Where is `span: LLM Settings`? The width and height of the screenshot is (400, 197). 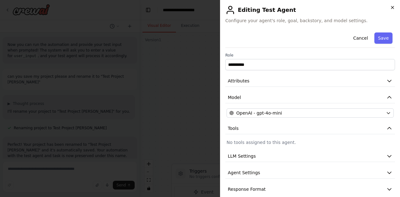 span: LLM Settings is located at coordinates (242, 156).